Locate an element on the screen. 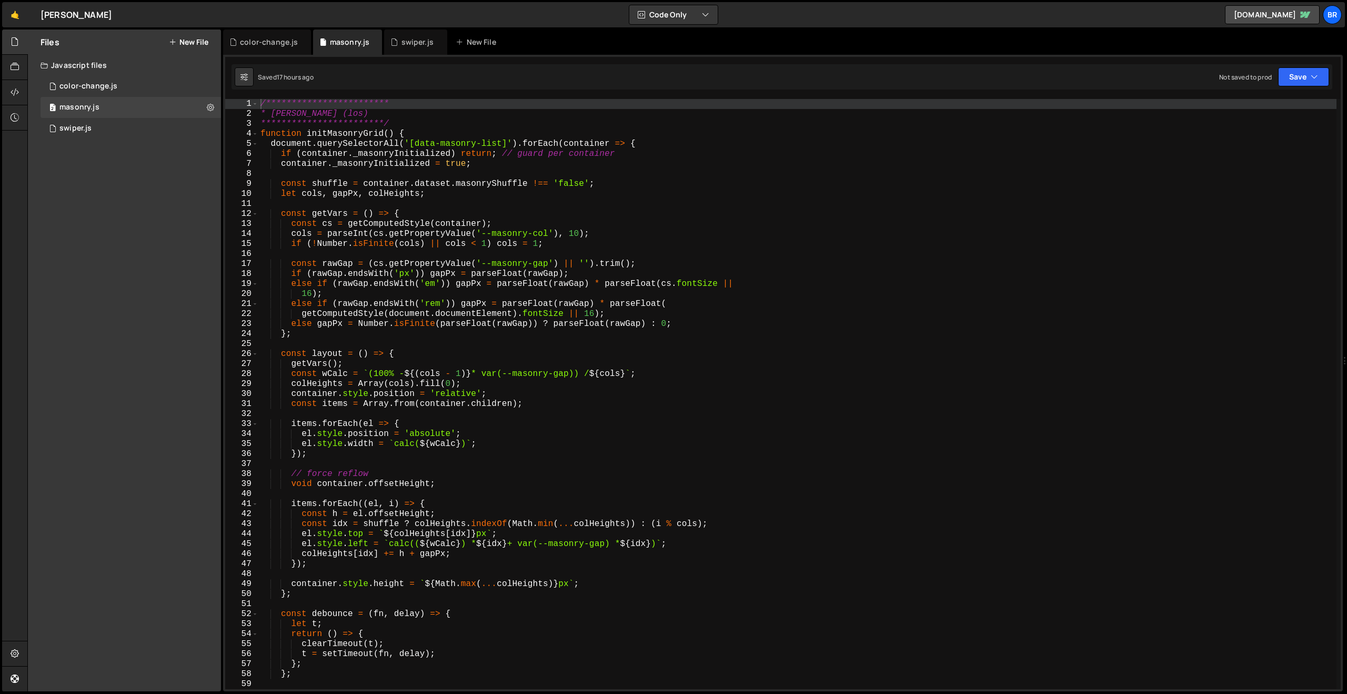 The width and height of the screenshot is (1347, 694). div: 59 is located at coordinates (242, 684).